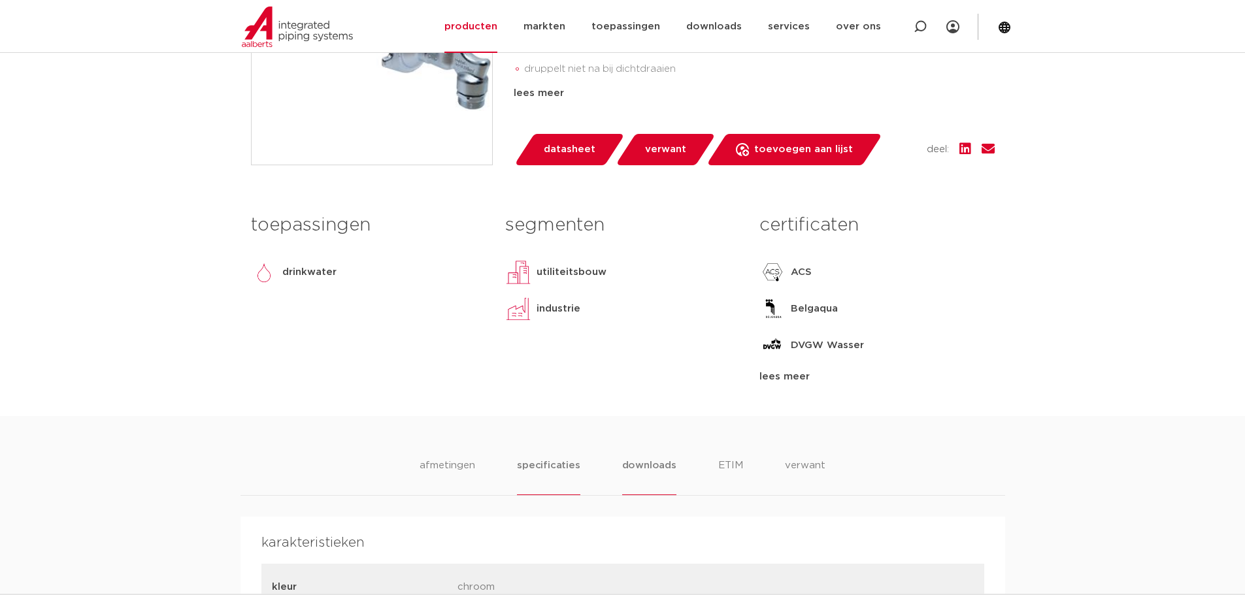 This screenshot has width=1245, height=595. Describe the element at coordinates (759, 90) in the screenshot. I see `li: eenvoudige en snelle montage dankzij insteekverbinding` at that location.